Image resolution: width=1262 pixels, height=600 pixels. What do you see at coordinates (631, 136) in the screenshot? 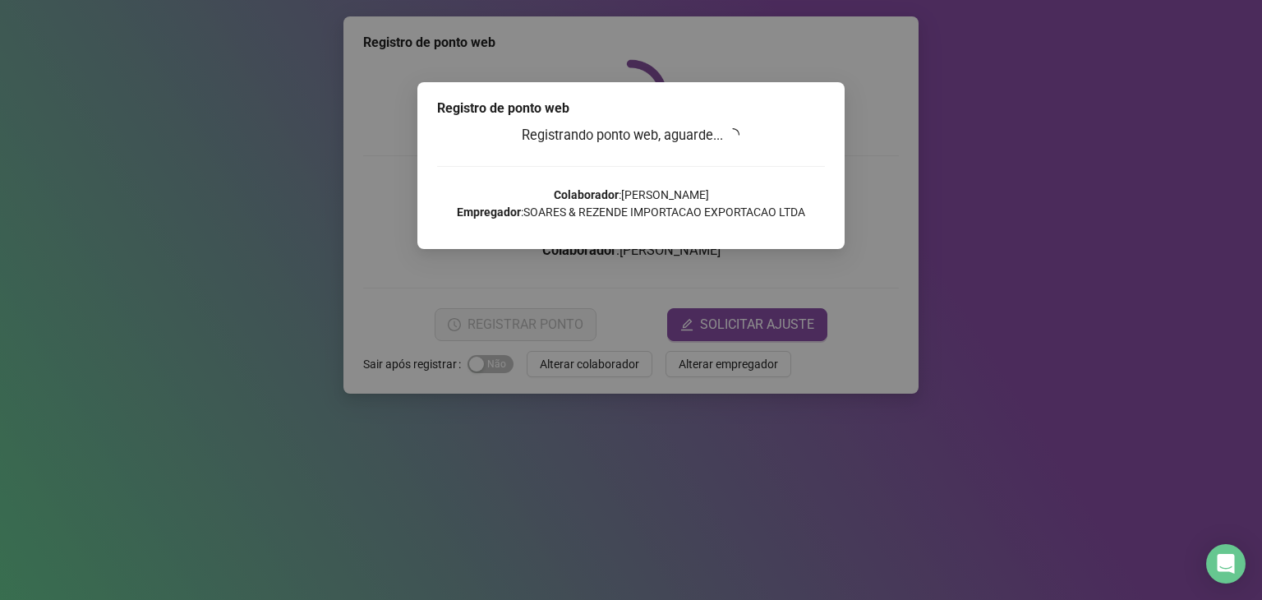
I see `h3: Registrando ponto web, aguarde...` at bounding box center [631, 136].